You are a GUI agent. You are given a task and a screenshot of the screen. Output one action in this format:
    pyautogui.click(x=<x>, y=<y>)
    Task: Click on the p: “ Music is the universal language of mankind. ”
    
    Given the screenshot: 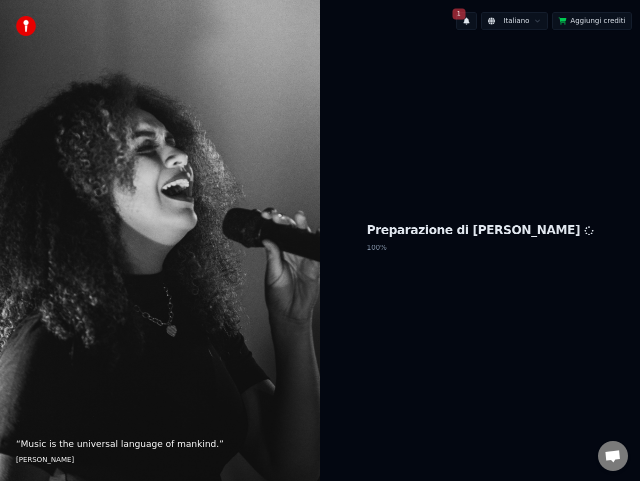 What is the action you would take?
    pyautogui.click(x=160, y=444)
    